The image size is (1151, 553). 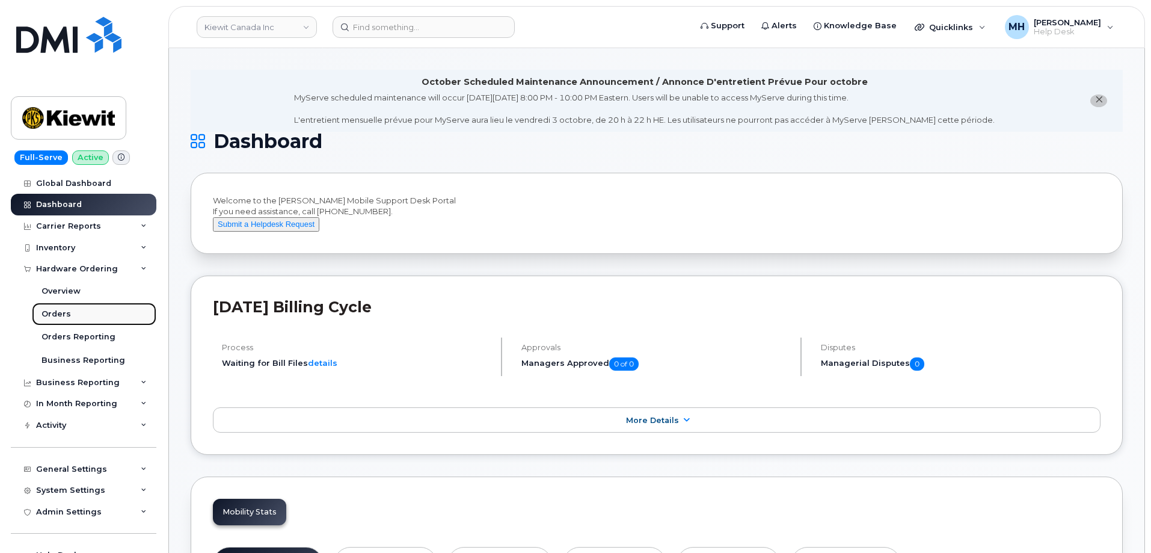 I want to click on span: 0 of 0, so click(x=624, y=364).